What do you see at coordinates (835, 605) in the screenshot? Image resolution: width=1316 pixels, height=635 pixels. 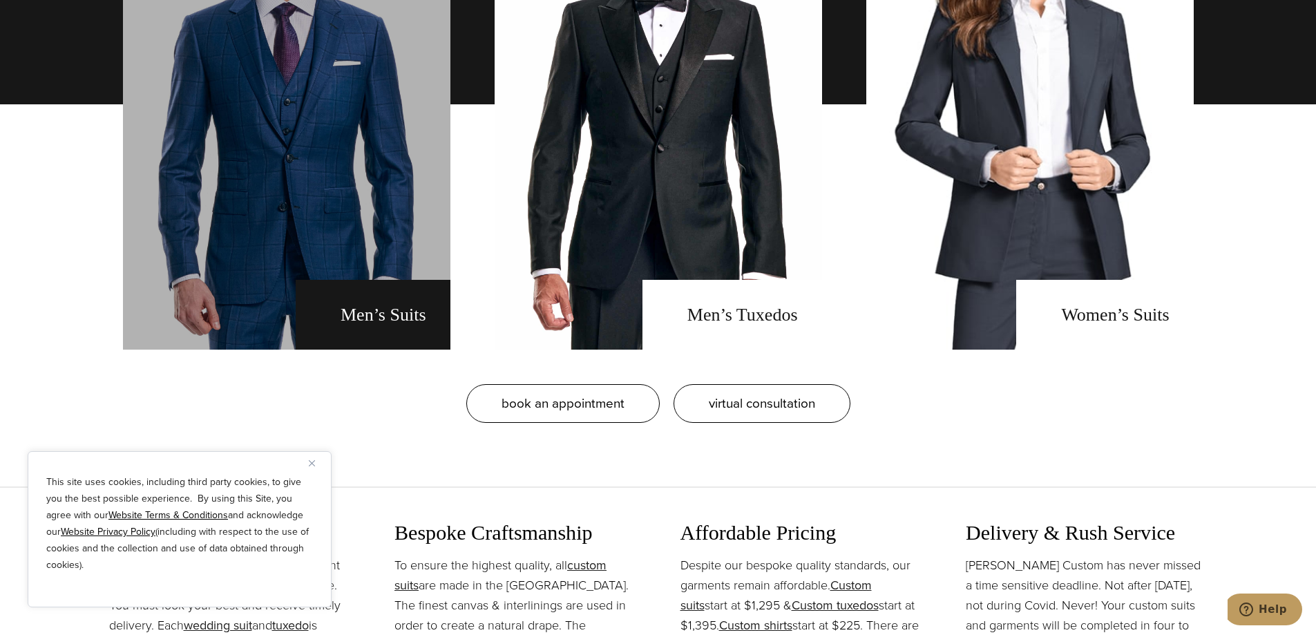 I see `a: Custom tuxedos` at bounding box center [835, 605].